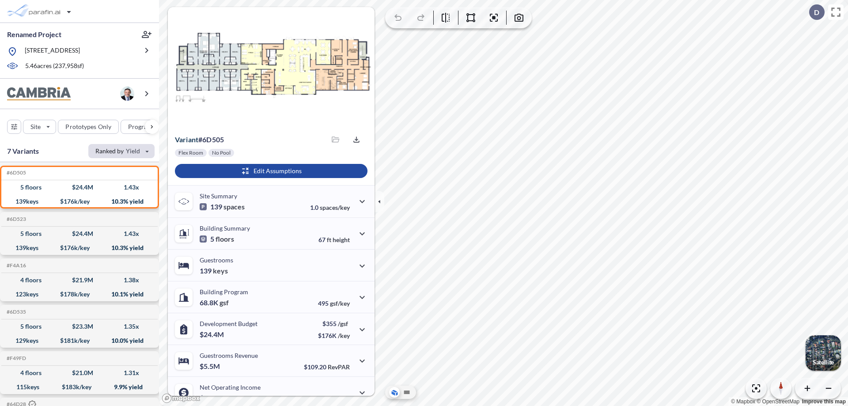 This screenshot has width=848, height=406. Describe the element at coordinates (34, 34) in the screenshot. I see `p: Renamed Project` at that location.